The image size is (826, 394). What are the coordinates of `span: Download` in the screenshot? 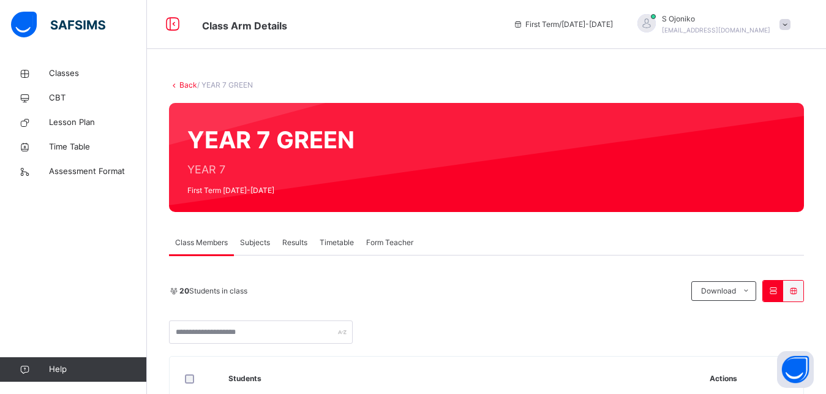 It's located at (718, 291).